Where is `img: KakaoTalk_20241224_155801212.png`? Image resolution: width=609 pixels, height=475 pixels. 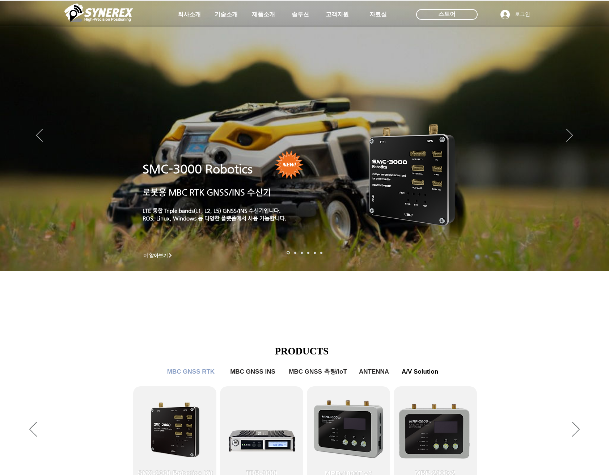
img: KakaoTalk_20241224_155801212.png is located at coordinates (412, 174).